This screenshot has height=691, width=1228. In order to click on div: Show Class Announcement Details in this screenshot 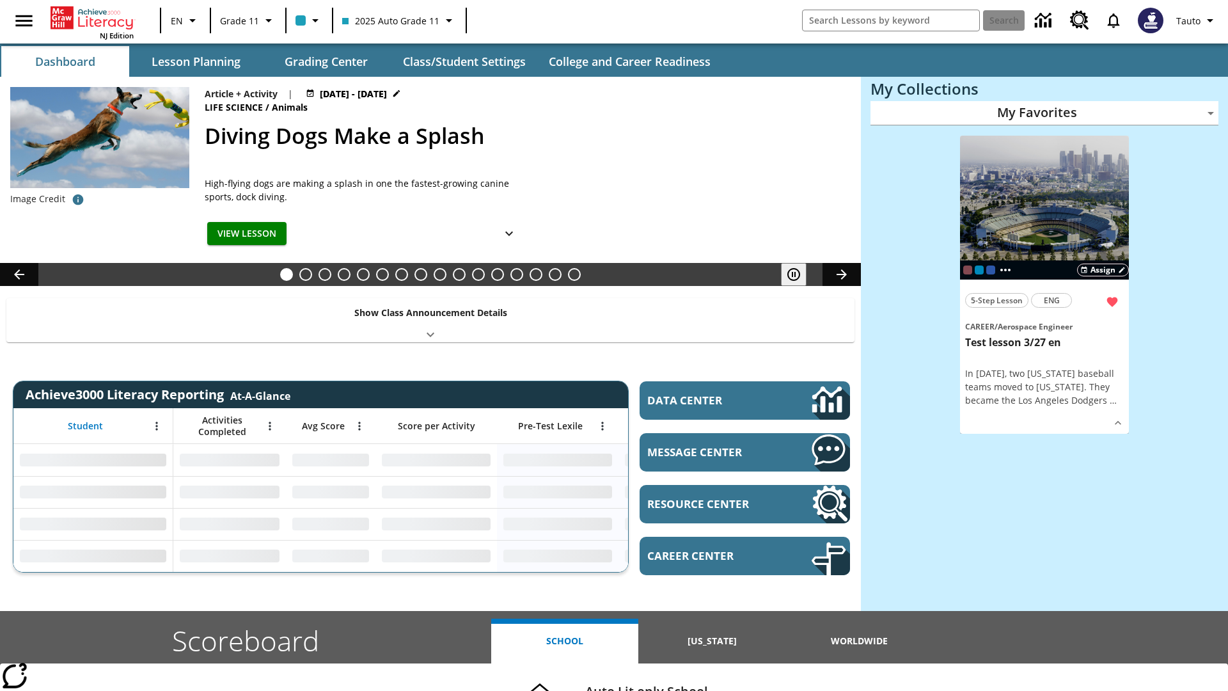, I will do `click(430, 320)`.